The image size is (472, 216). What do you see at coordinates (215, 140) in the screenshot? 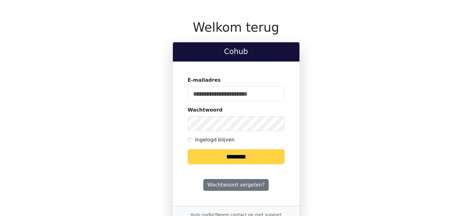
I see `label: Ingelogd blijven` at bounding box center [215, 140].